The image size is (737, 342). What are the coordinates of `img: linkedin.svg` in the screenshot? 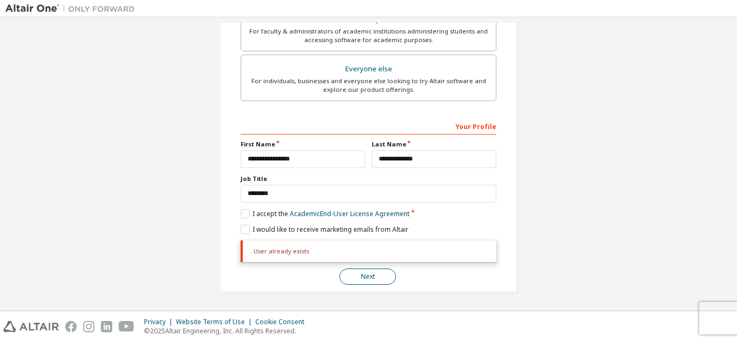 It's located at (106, 326).